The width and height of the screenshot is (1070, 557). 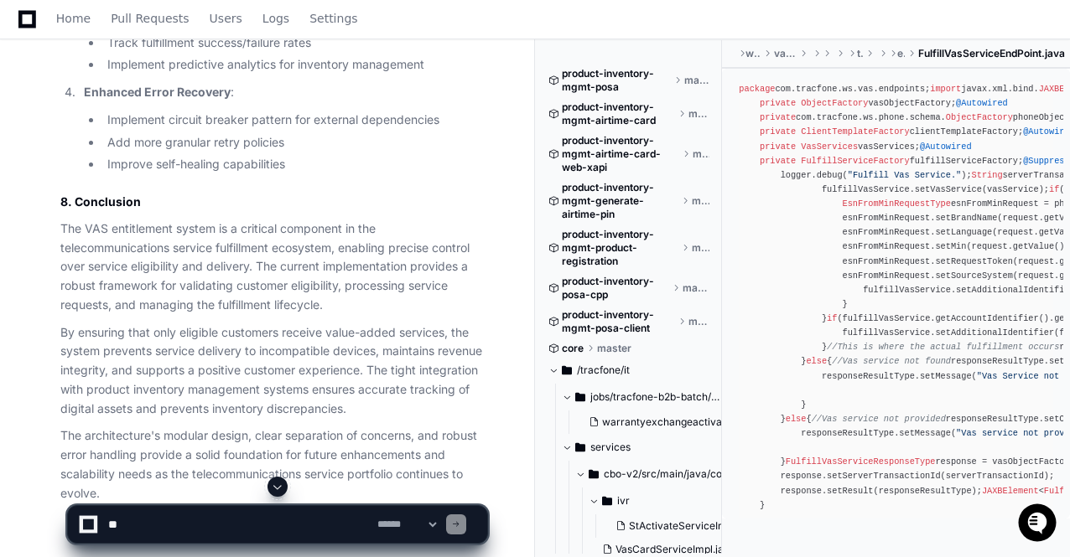 I want to click on span: //Vas service not provided, so click(x=878, y=419).